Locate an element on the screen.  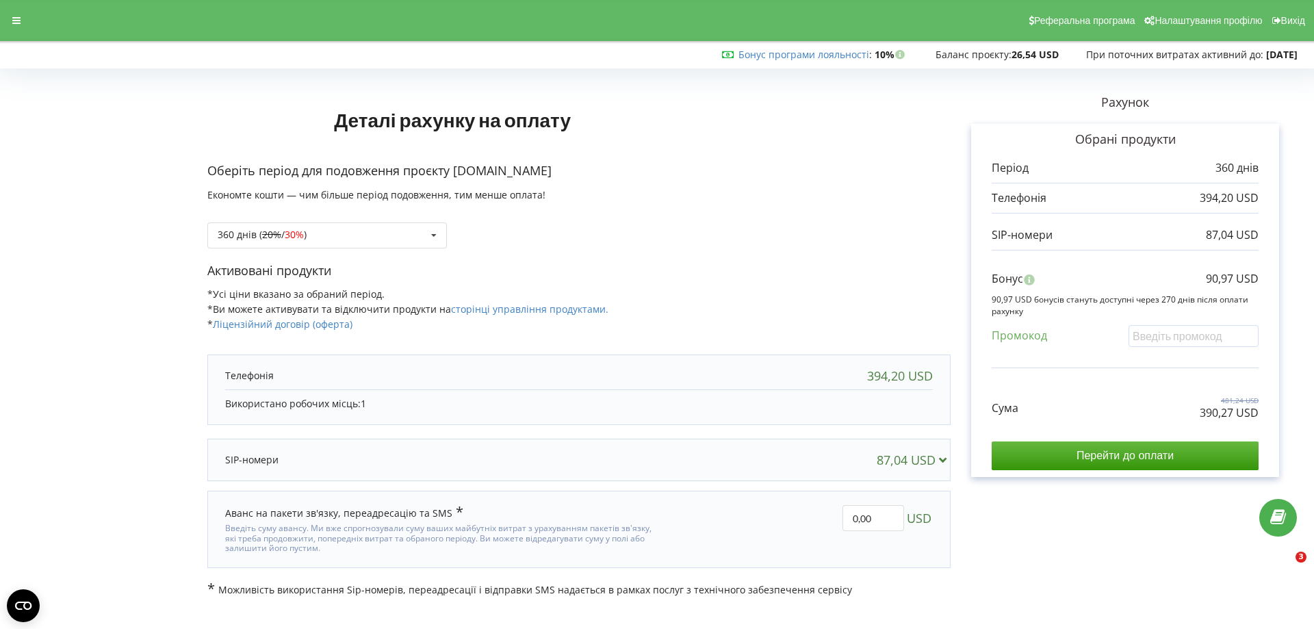
div: 87,04 USD is located at coordinates (914, 460).